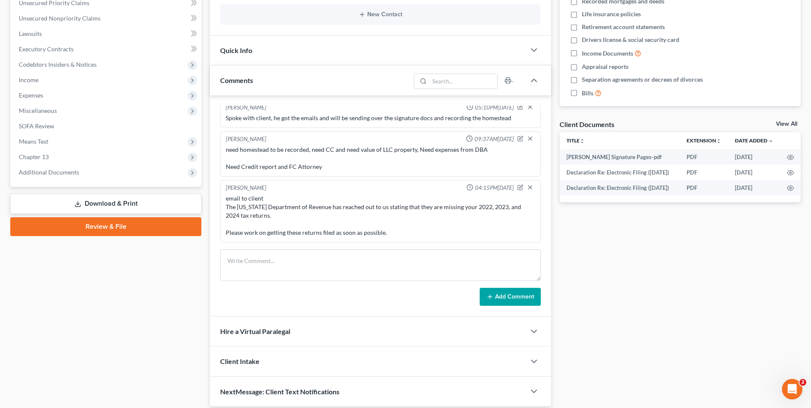 The height and width of the screenshot is (408, 811). What do you see at coordinates (280, 391) in the screenshot?
I see `span: NextMessage: Client Text Notifications` at bounding box center [280, 391].